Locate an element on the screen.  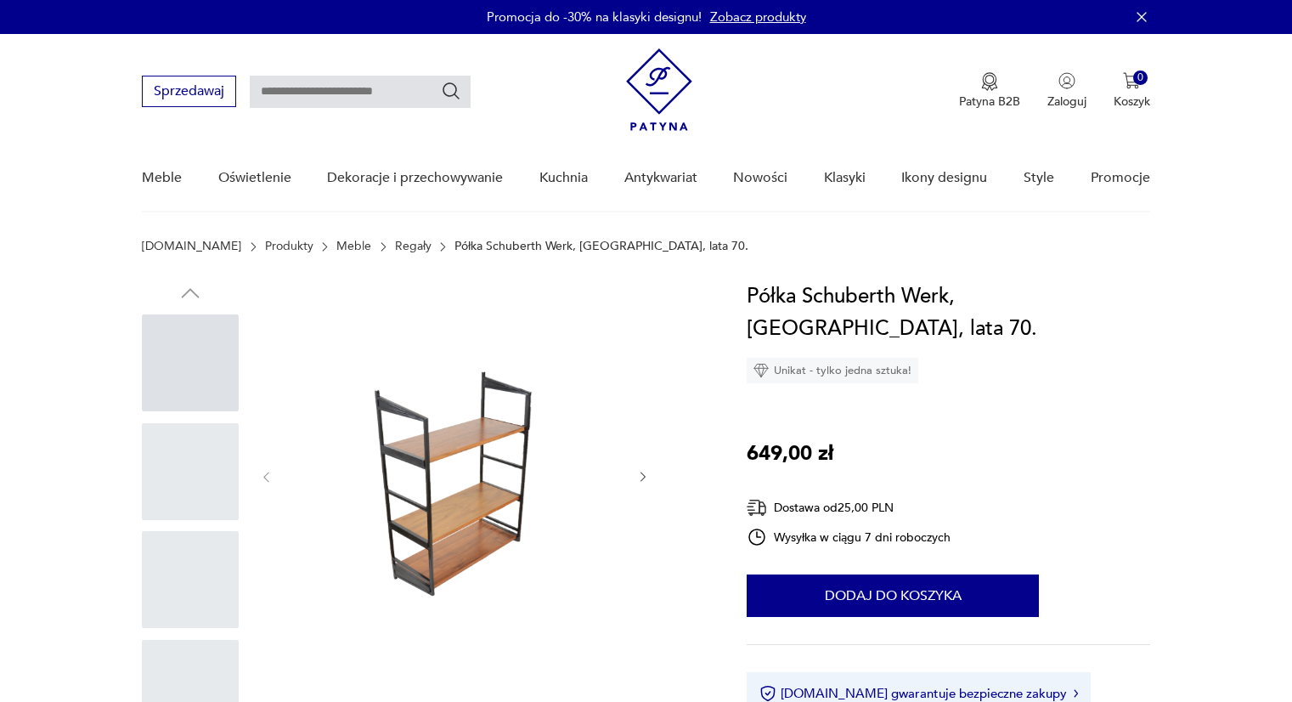
img: Patyna - sklep z meblami i dekoracjami vintage is located at coordinates (659, 89).